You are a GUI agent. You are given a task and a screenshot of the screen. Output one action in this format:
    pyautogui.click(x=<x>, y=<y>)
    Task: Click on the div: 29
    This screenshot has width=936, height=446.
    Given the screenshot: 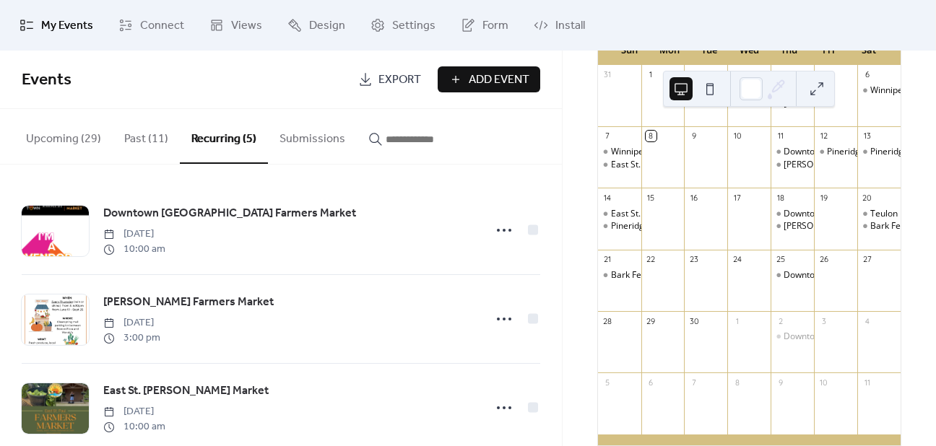 What is the action you would take?
    pyautogui.click(x=650, y=321)
    